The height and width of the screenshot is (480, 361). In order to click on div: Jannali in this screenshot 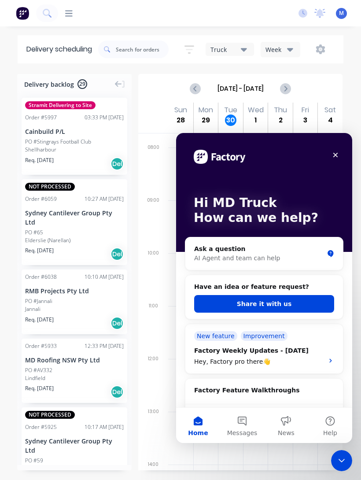, I will do `click(74, 309)`.